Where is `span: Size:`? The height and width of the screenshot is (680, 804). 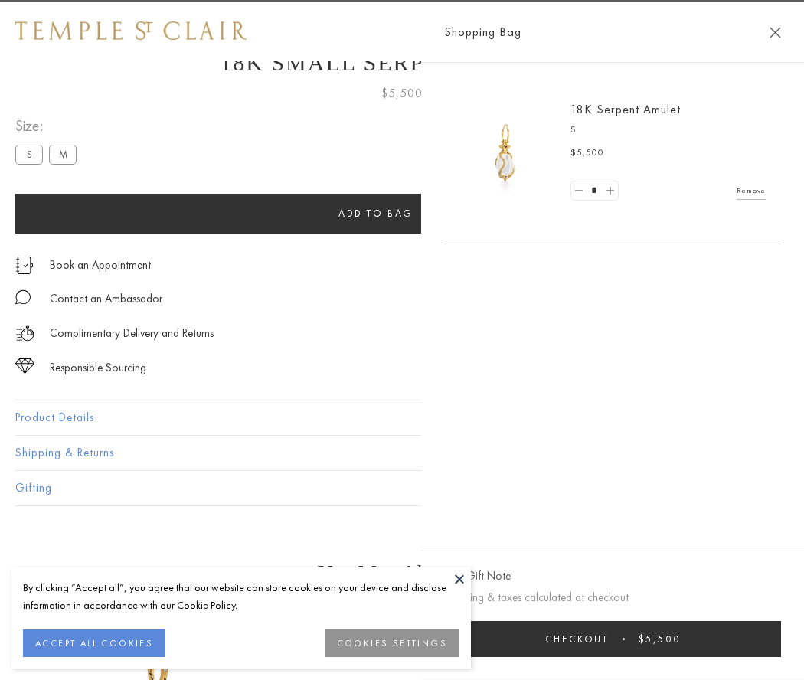
span: Size: is located at coordinates (49, 126).